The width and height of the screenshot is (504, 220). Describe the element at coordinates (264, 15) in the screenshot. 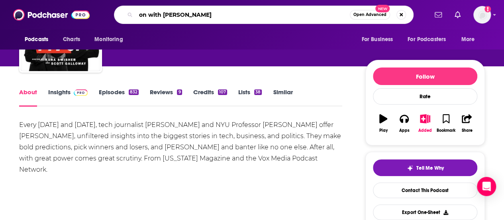

I see `div: Search podcasts, credits, & more...` at that location.